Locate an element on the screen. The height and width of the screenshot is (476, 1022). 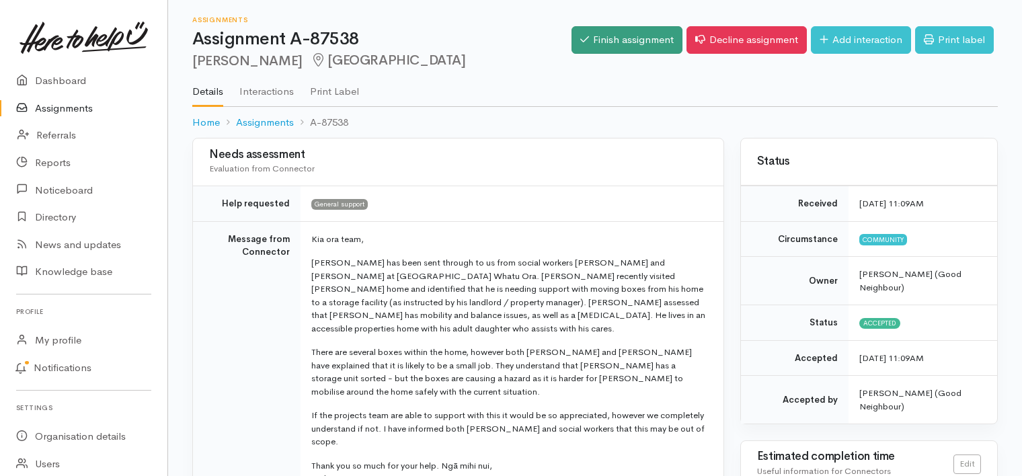
span: General support is located at coordinates (340, 204).